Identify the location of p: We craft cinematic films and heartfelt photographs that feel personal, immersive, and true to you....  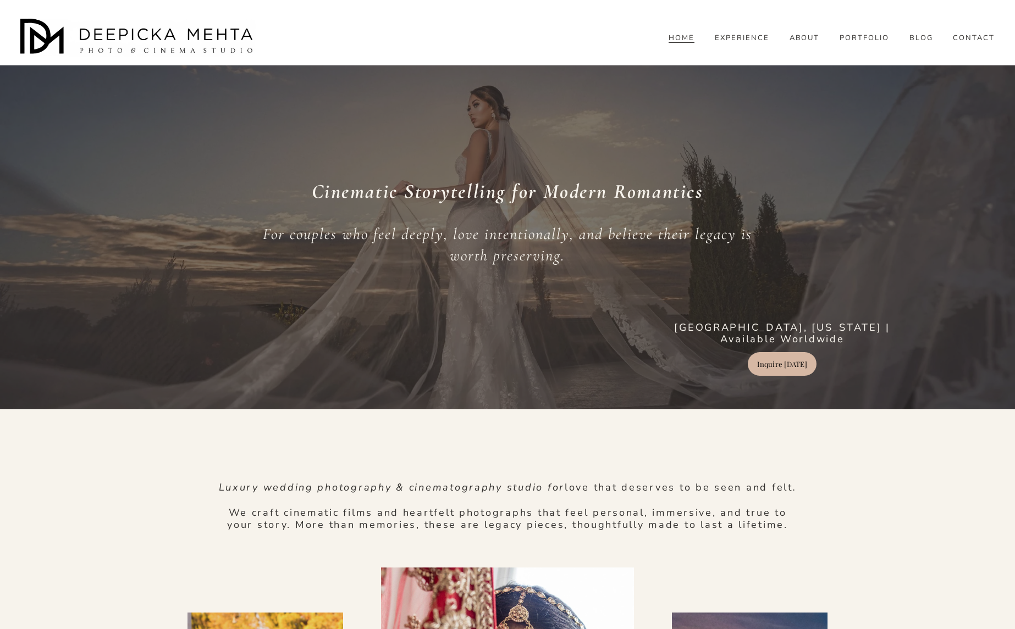
(507, 519).